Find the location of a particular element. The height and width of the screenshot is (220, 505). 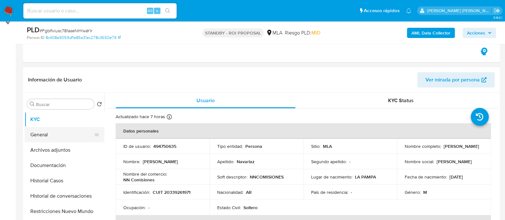

p: NNCOMISIONES is located at coordinates (267, 177).